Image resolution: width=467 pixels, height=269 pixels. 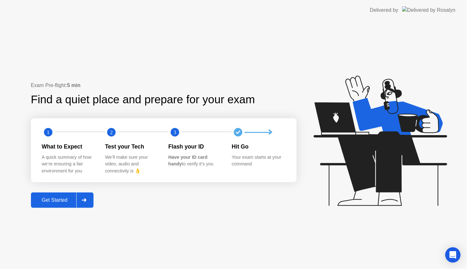 What do you see at coordinates (74, 85) in the screenshot?
I see `b: 5 min` at bounding box center [74, 85].